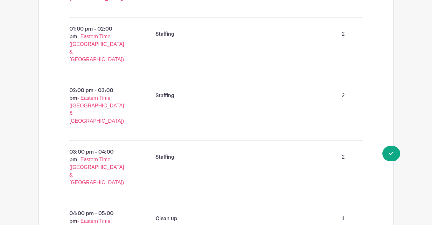 This screenshot has height=225, width=432. What do you see at coordinates (95, 44) in the screenshot?
I see `p: 01:00 pm - 02:00 pm` at bounding box center [95, 44].